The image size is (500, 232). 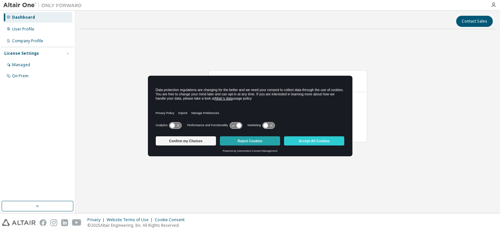 What do you see at coordinates (20, 76) in the screenshot?
I see `div: On Prem` at bounding box center [20, 76].